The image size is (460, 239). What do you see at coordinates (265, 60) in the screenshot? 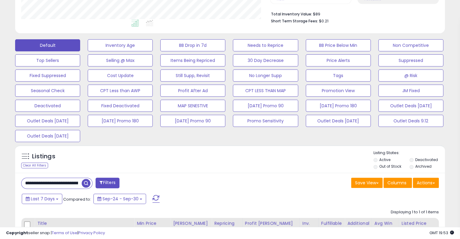
I see `button: 30 Day Decrease` at bounding box center [265, 60].